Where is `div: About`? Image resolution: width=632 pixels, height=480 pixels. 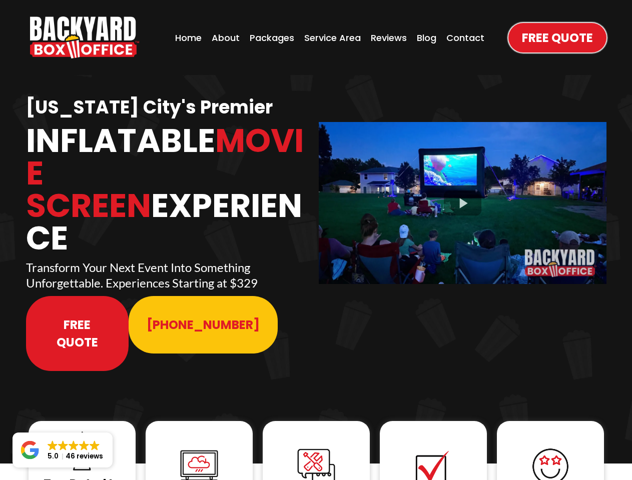 div: About is located at coordinates (226, 38).